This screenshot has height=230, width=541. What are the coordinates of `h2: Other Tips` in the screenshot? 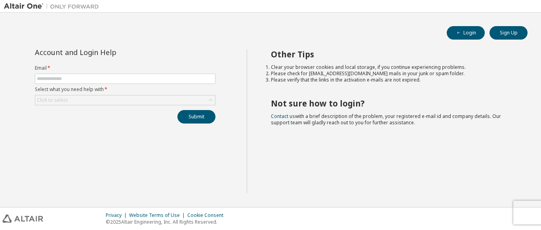 It's located at (392, 54).